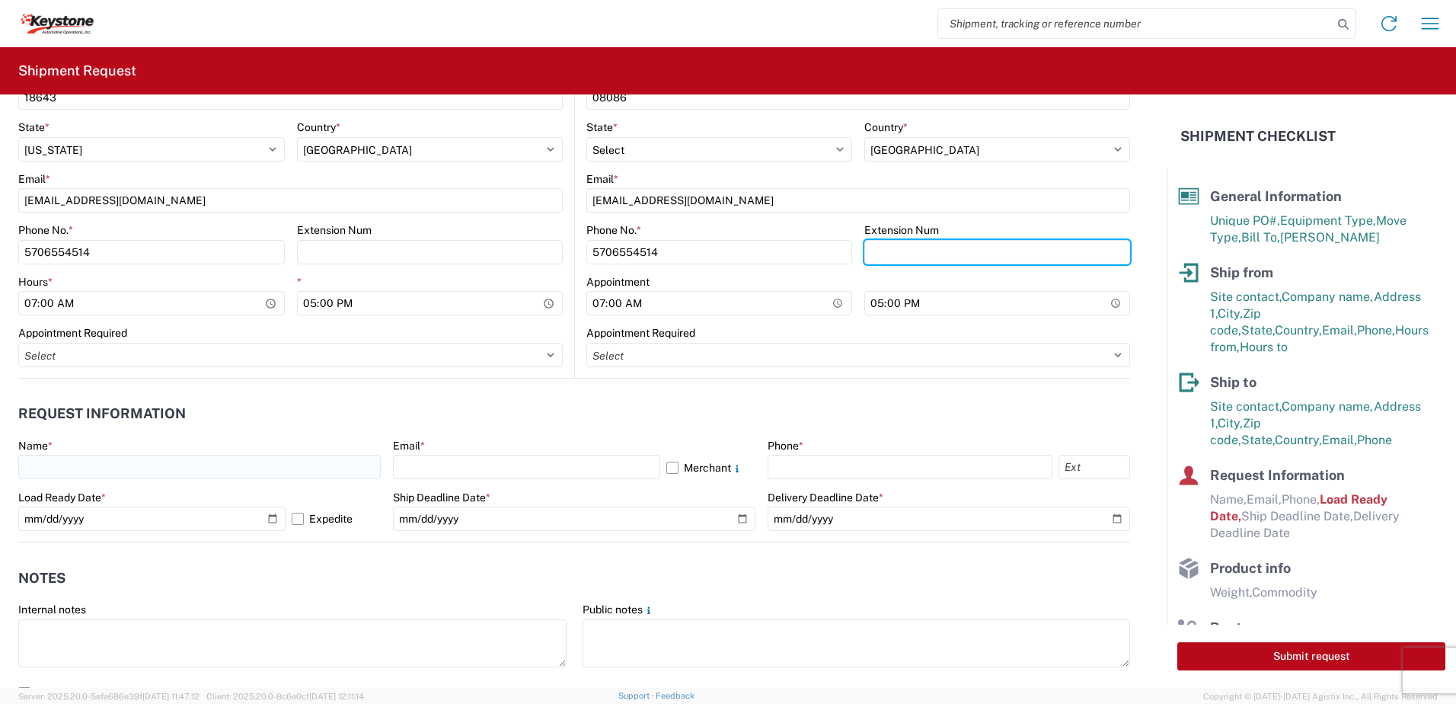  Describe the element at coordinates (675, 695) in the screenshot. I see `a: Feedback` at that location.